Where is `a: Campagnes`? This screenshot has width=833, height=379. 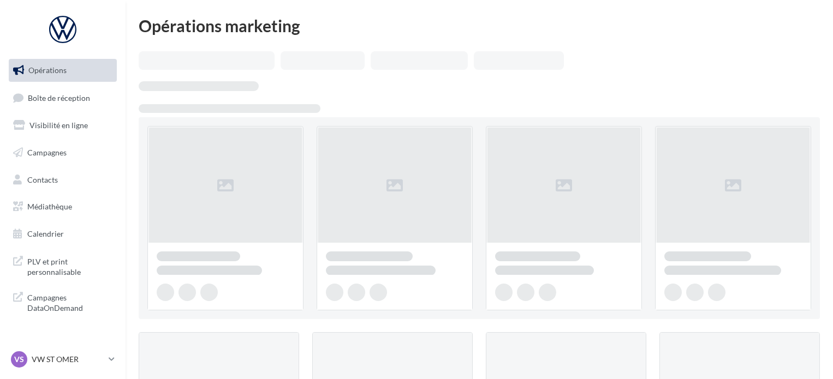 a: Campagnes is located at coordinates (63, 153).